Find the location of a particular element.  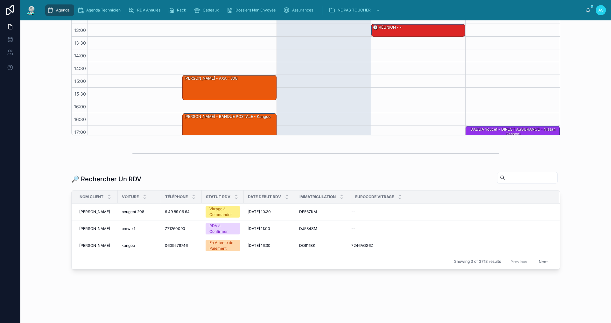

div: RDV à Confirmer is located at coordinates (223, 229).